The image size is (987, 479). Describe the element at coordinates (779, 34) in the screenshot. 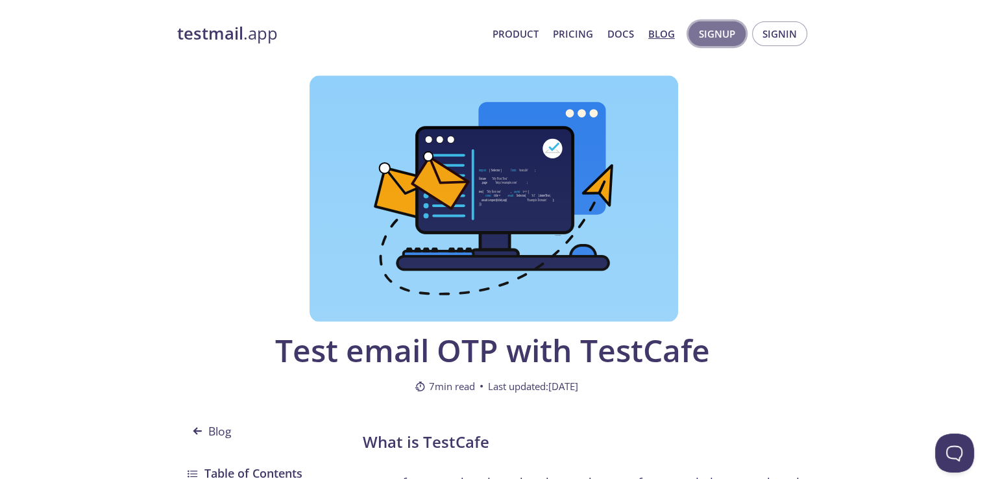

I see `button: Signin` at that location.